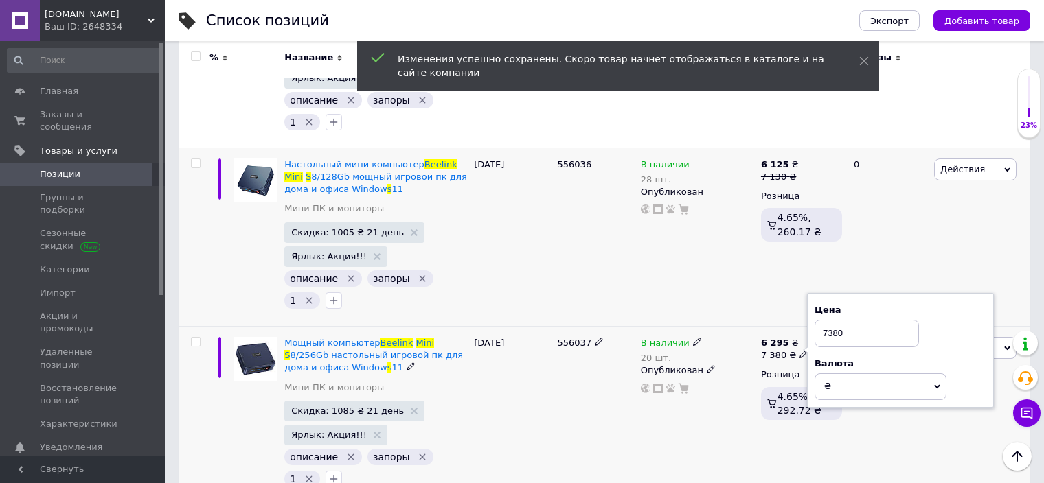  I want to click on a: Мощный компьютерBeelinkMiniS8/256Gb настольный игровой пк для дома и офиса Windows11, so click(374, 355).